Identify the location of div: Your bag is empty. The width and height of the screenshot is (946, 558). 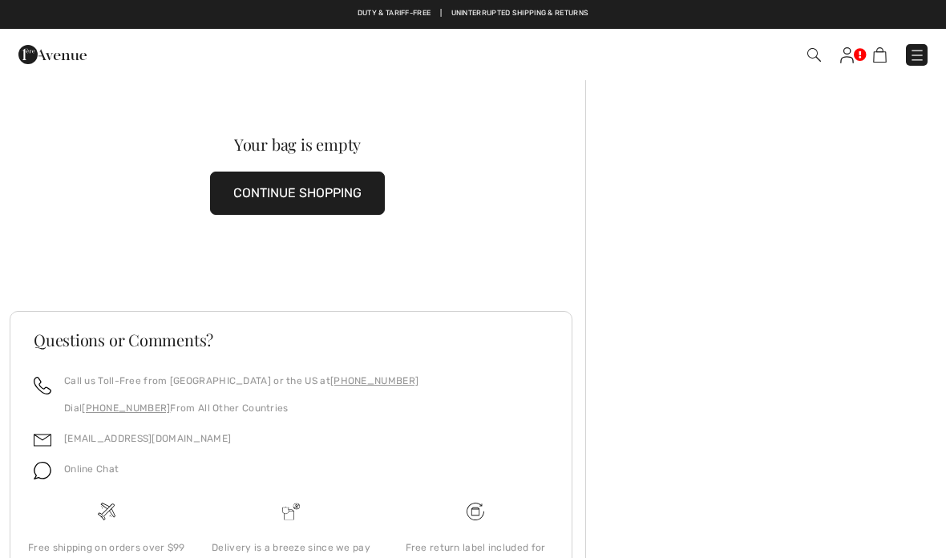
(297, 144).